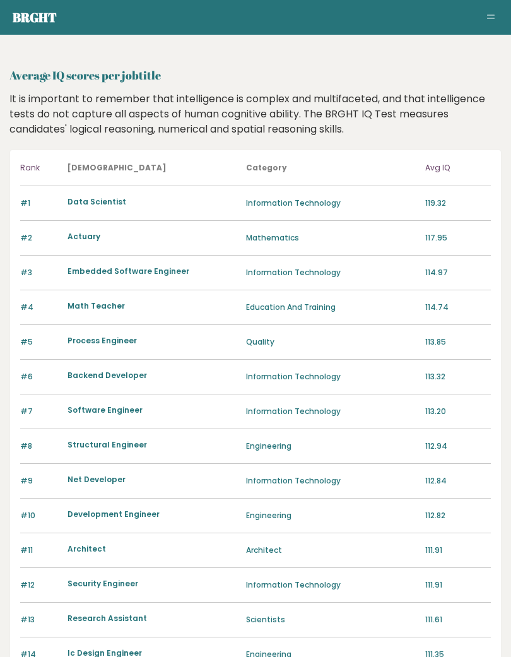  What do you see at coordinates (331, 342) in the screenshot?
I see `p: Quality` at bounding box center [331, 342].